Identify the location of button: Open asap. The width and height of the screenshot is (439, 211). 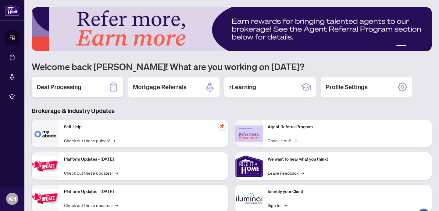
(424, 199).